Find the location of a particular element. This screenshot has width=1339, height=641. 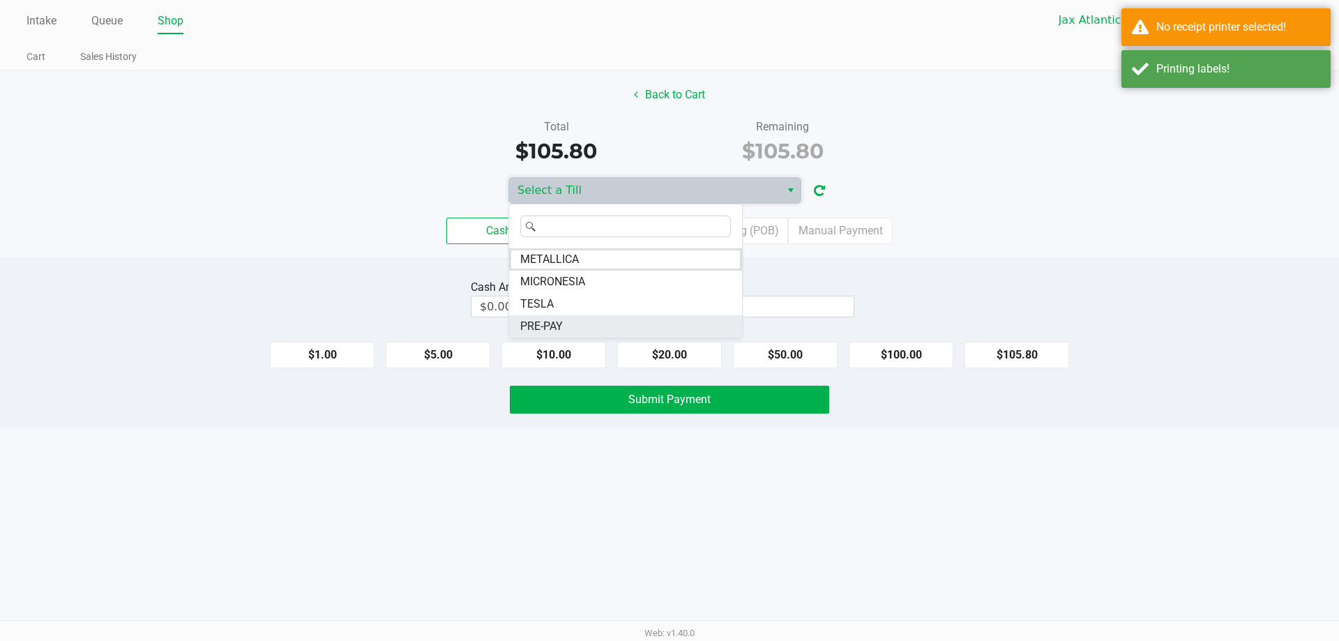

div: Printing labels! is located at coordinates (1238, 69).